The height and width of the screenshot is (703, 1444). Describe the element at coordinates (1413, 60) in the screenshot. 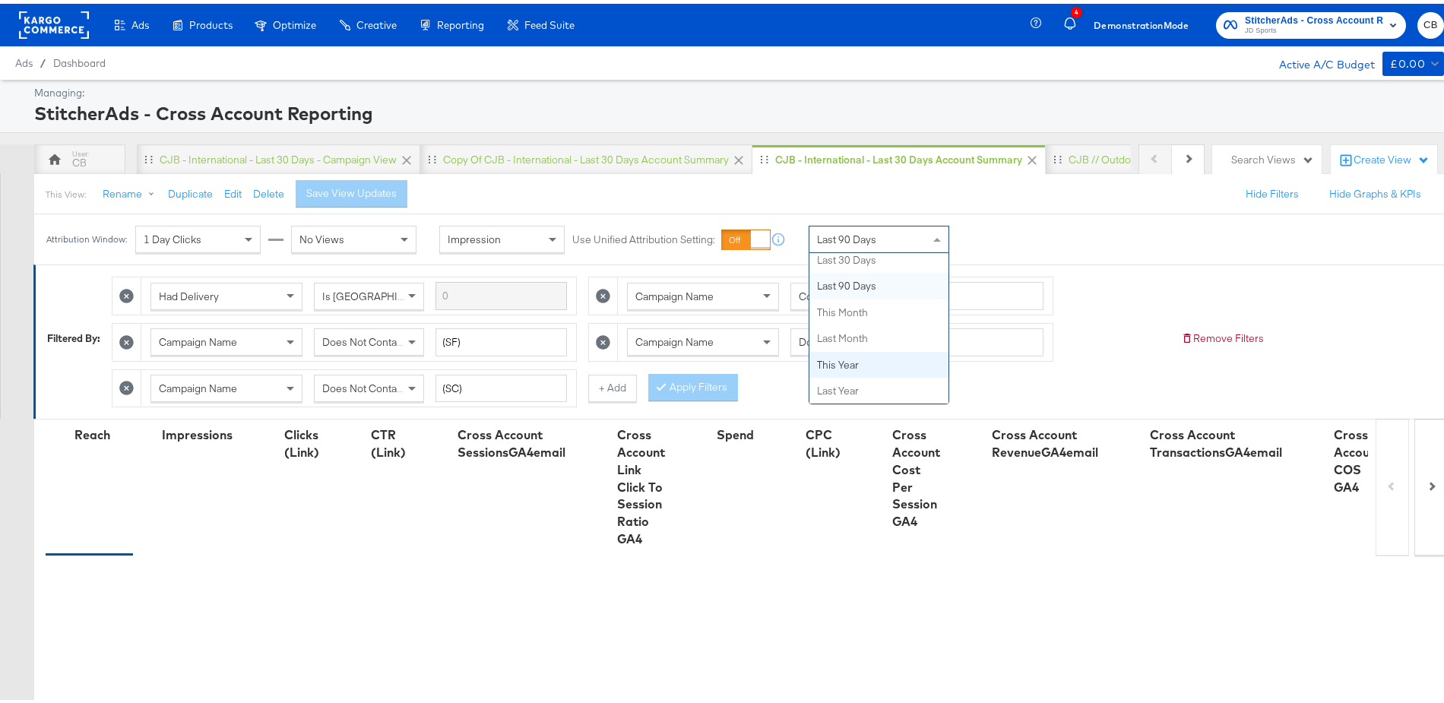

I see `button: £0.00` at that location.